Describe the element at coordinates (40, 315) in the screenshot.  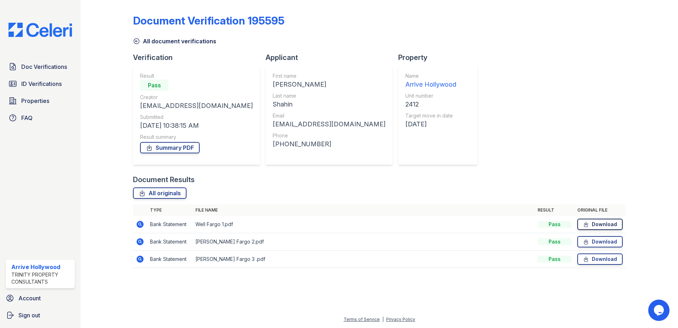
I see `a: Sign out` at that location.